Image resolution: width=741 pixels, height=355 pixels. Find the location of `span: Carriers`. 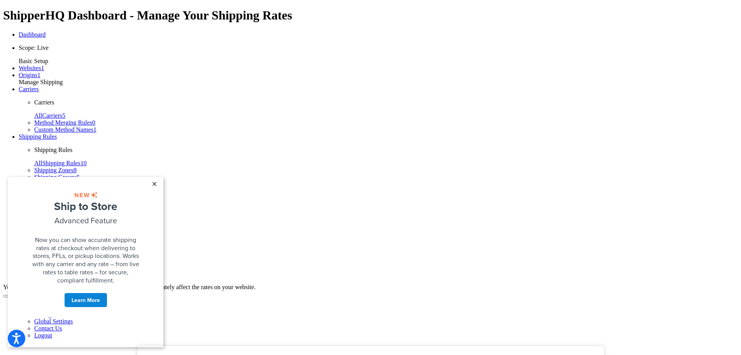

span: Carriers is located at coordinates (29, 89).